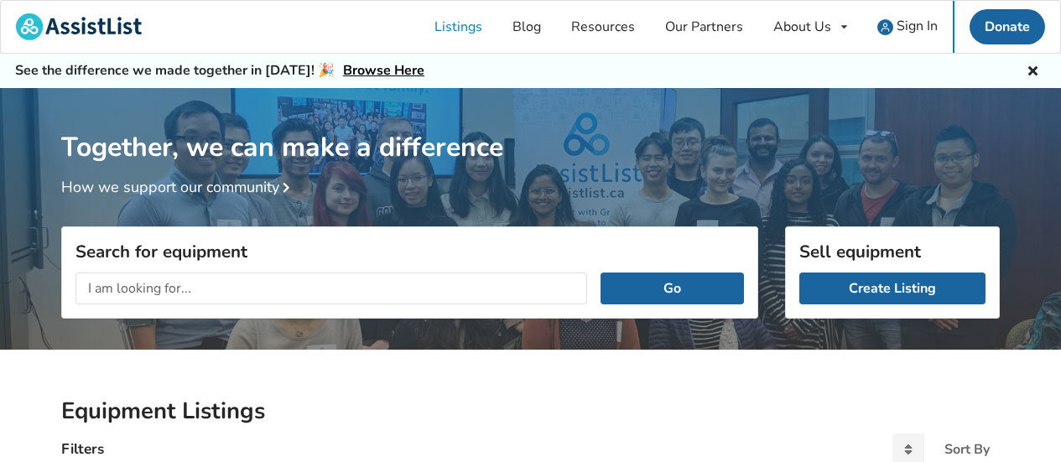  I want to click on a: Our Partners, so click(704, 27).